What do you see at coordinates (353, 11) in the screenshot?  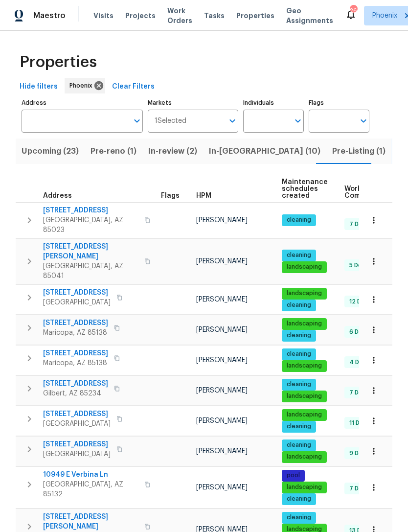 I see `div: 26` at bounding box center [353, 11].